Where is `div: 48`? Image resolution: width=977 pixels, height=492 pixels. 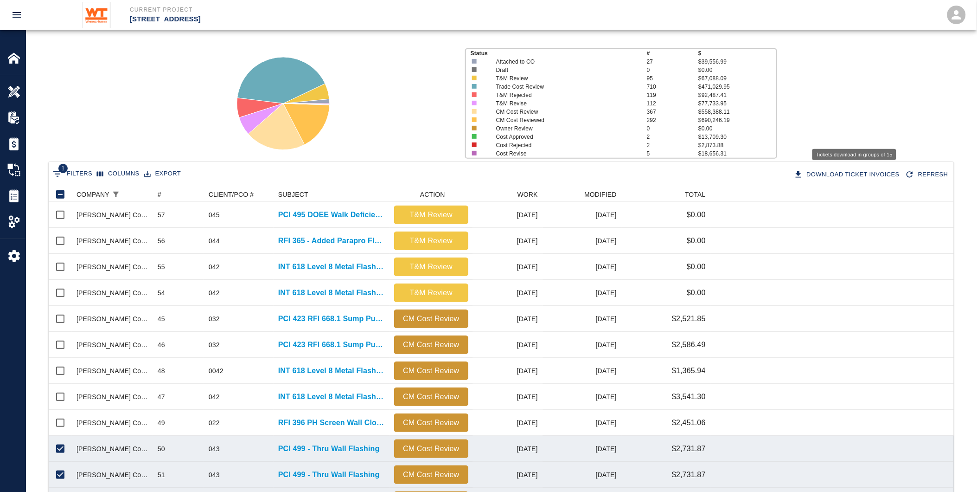
div: 48 is located at coordinates (161, 371).